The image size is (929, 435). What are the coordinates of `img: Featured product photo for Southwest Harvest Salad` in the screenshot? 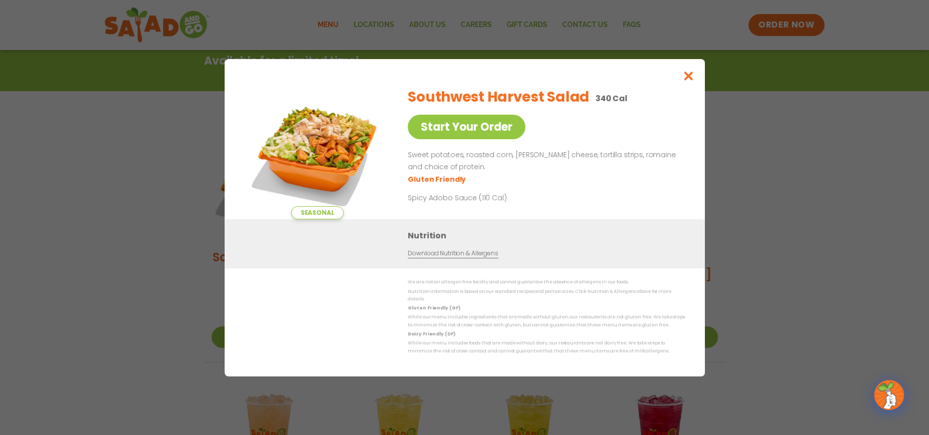 It's located at (317, 149).